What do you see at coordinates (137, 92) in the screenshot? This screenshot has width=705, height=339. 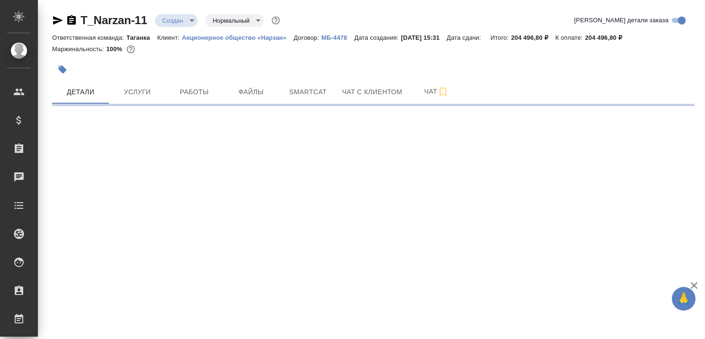 I see `span: Услуги` at bounding box center [137, 92].